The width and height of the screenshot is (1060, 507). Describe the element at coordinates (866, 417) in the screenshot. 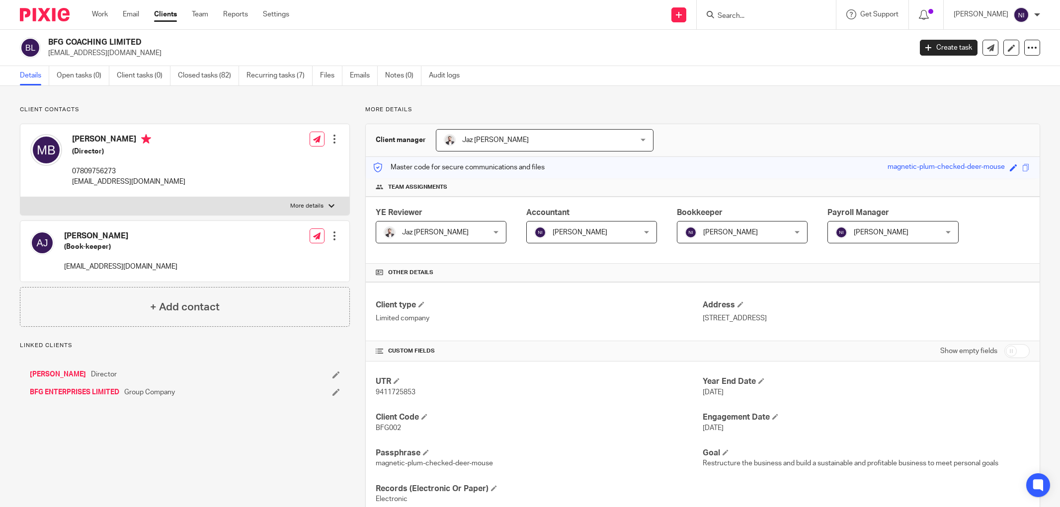

I see `h4: Engagement Date` at that location.